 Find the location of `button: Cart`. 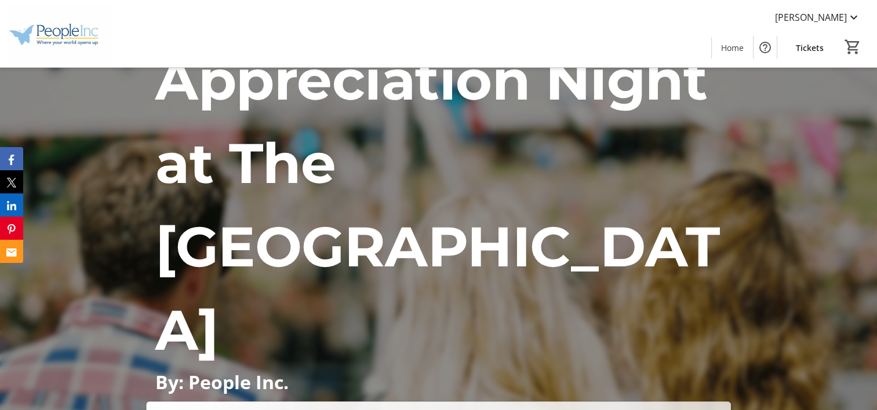

button: Cart is located at coordinates (852, 47).